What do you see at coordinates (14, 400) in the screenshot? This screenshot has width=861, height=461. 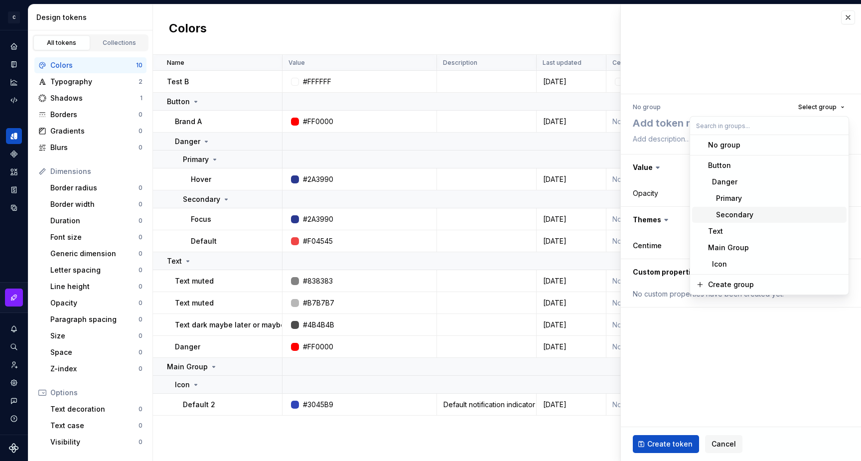 I see `button: Contact support` at bounding box center [14, 400].